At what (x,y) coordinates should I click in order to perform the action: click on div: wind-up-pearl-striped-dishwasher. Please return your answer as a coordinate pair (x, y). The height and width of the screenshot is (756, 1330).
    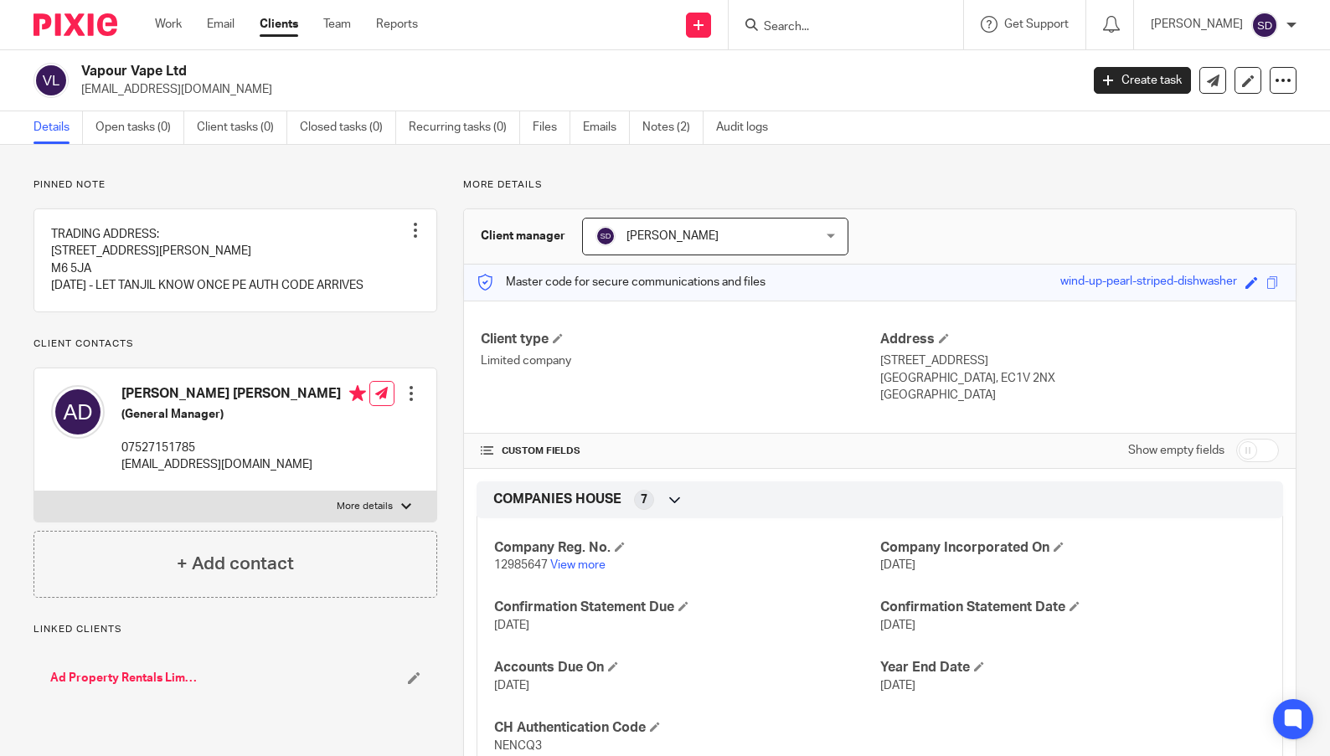
    Looking at the image, I should click on (1148, 282).